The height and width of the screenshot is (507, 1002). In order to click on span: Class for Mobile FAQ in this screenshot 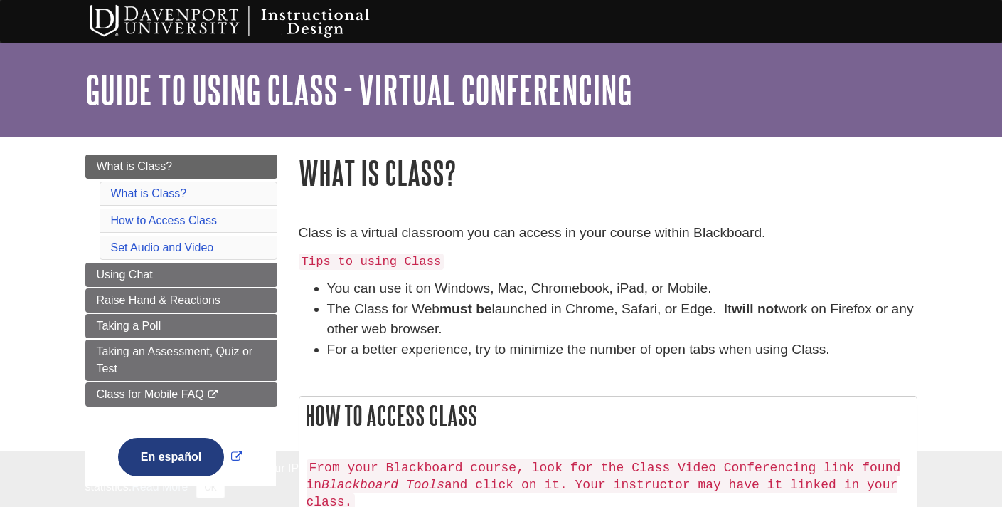, I will do `click(150, 393)`.